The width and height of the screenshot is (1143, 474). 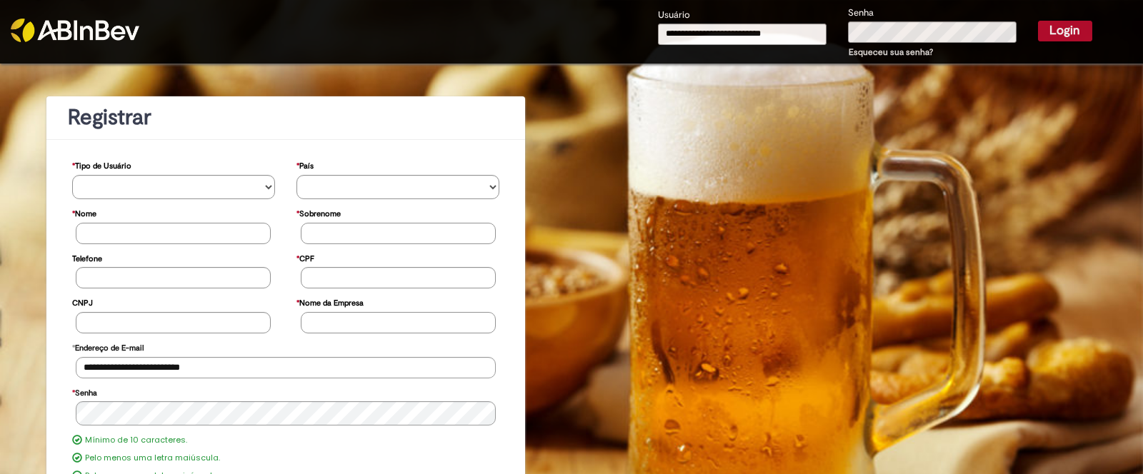 I want to click on label: Telefone, so click(x=87, y=257).